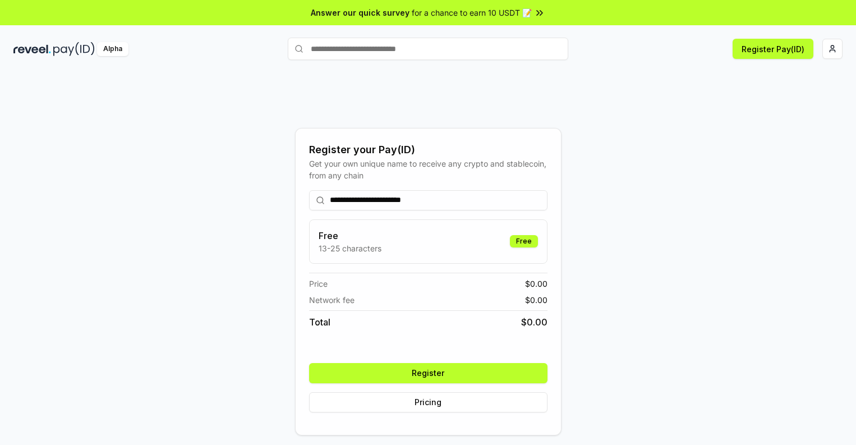 This screenshot has height=445, width=856. What do you see at coordinates (320, 322) in the screenshot?
I see `span: Total` at bounding box center [320, 322].